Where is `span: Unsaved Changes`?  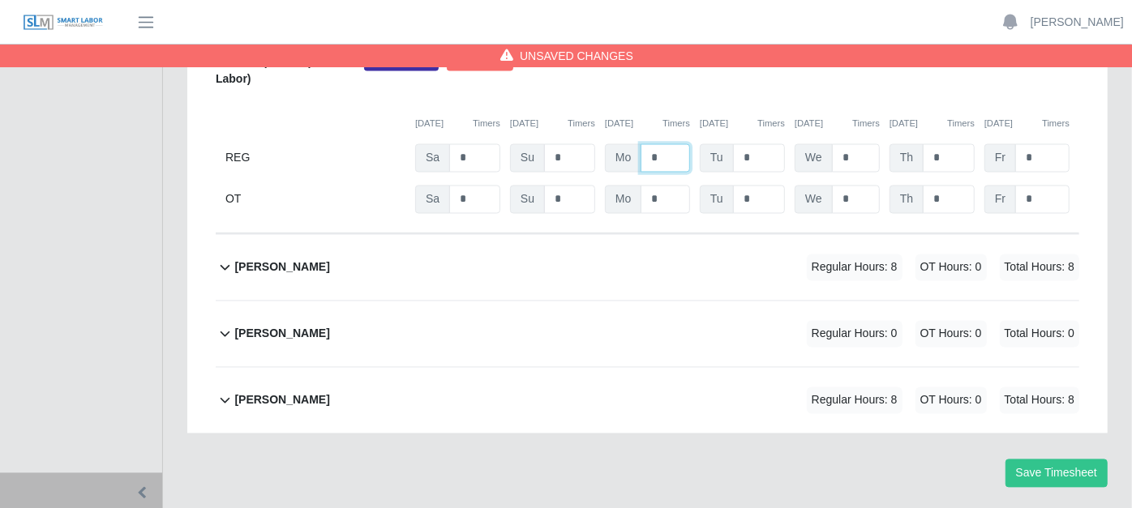
span: Unsaved Changes is located at coordinates (577, 56).